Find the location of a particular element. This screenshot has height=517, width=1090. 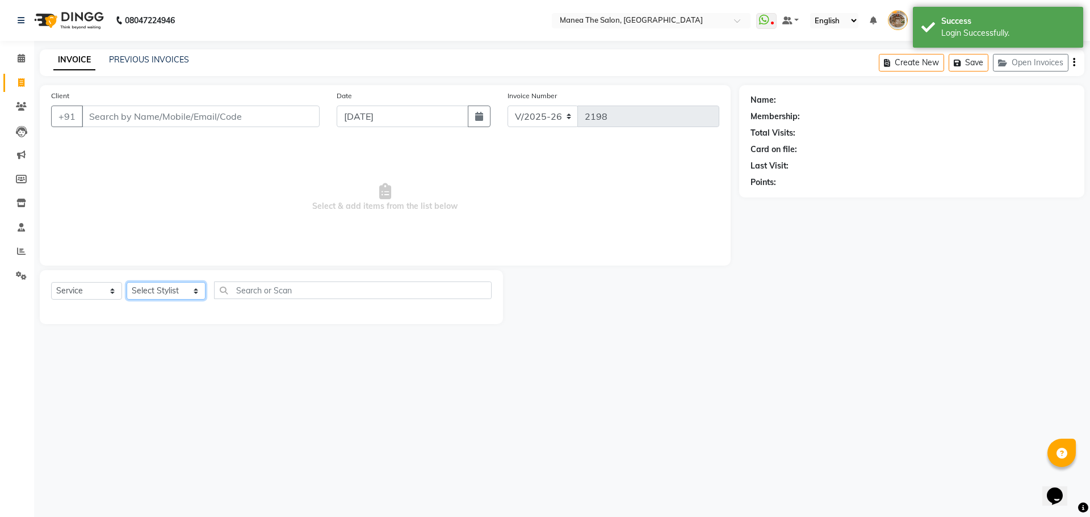

label: Invoice Number is located at coordinates (532, 96).